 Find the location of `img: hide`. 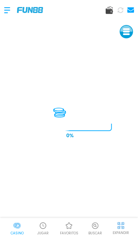

img: hide is located at coordinates (121, 226).